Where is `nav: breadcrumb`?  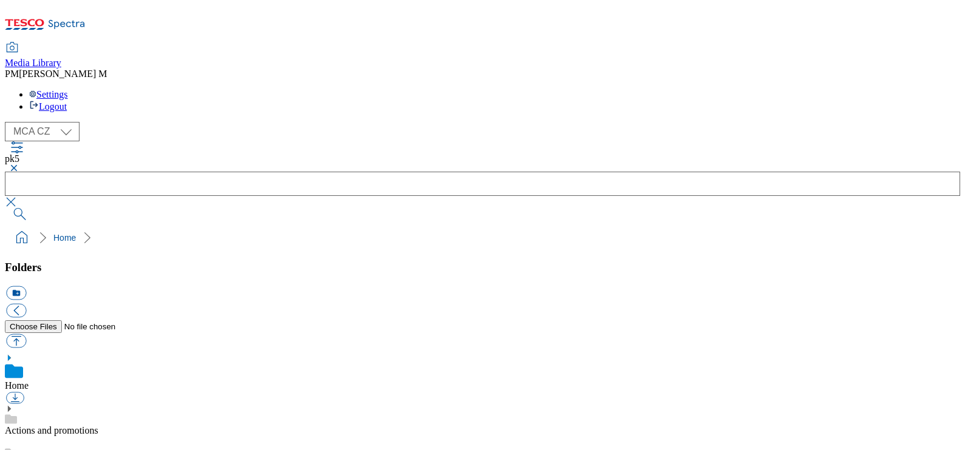
nav: breadcrumb is located at coordinates (482, 238).